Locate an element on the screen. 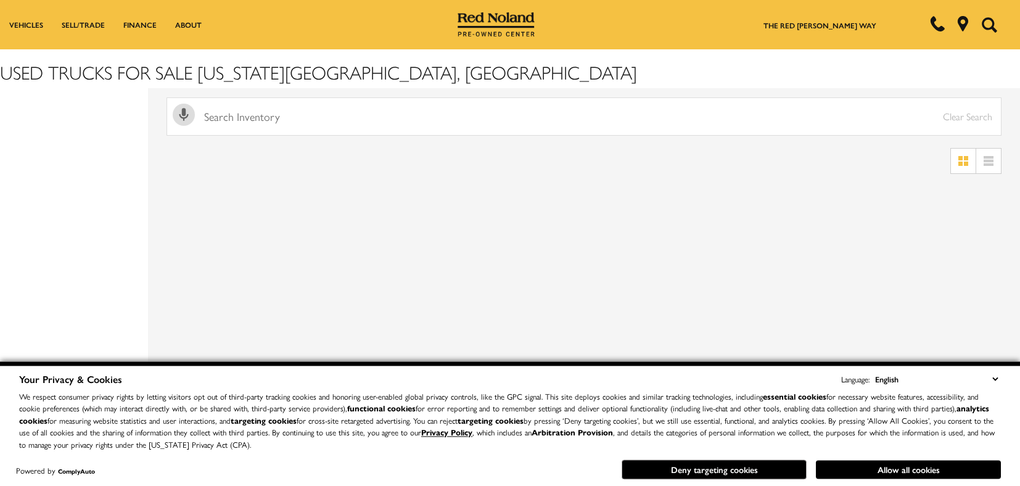  svg: Click to toggle on voice search is located at coordinates (184, 115).